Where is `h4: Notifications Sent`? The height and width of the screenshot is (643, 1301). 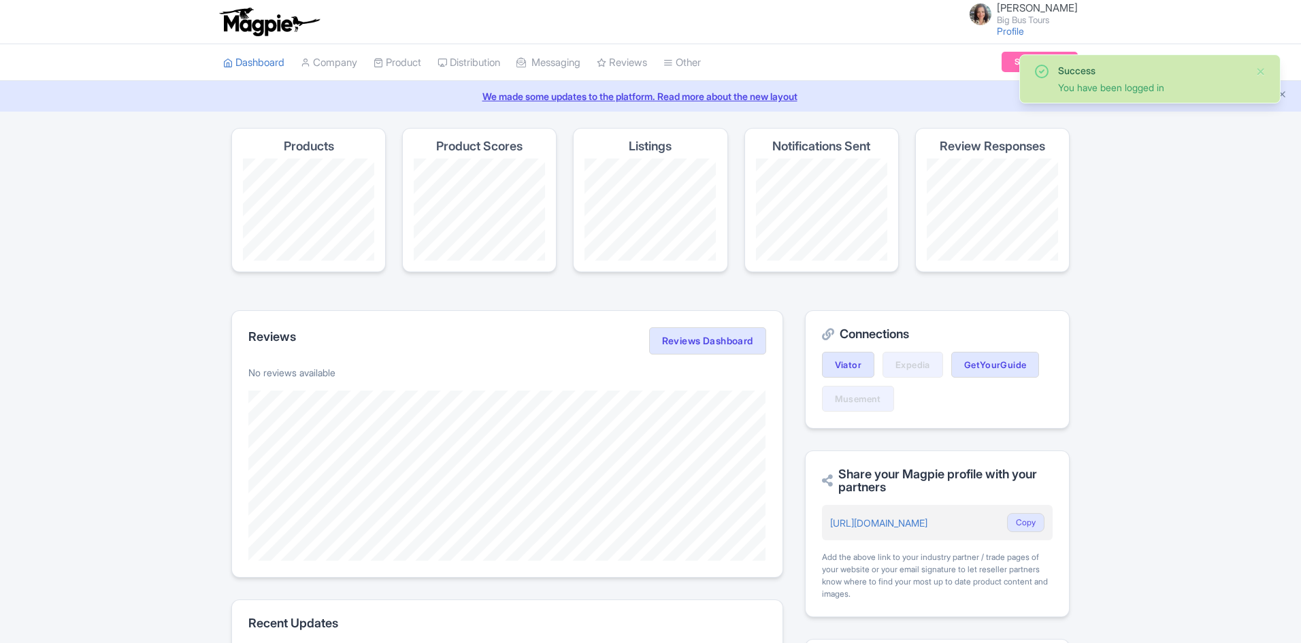
h4: Notifications Sent is located at coordinates (821, 146).